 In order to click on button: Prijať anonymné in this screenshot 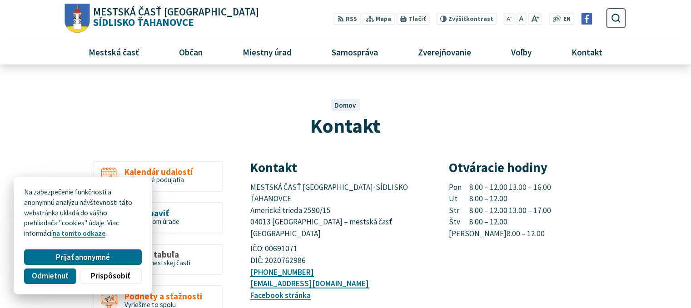, I will do `click(83, 257)`.